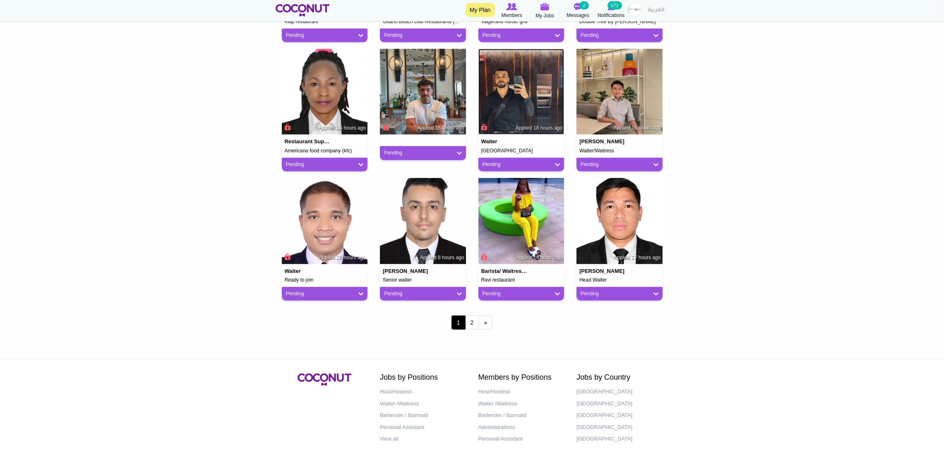 The height and width of the screenshot is (453, 944). What do you see at coordinates (325, 280) in the screenshot?
I see `h5: Ready to join` at bounding box center [325, 280].